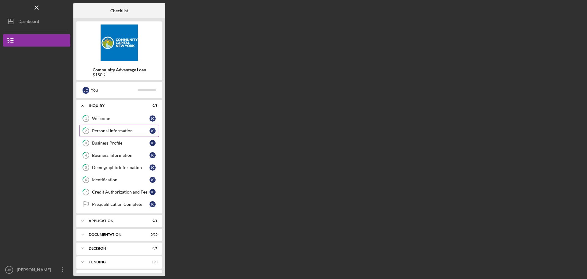  I want to click on div: Decision, so click(115, 248).